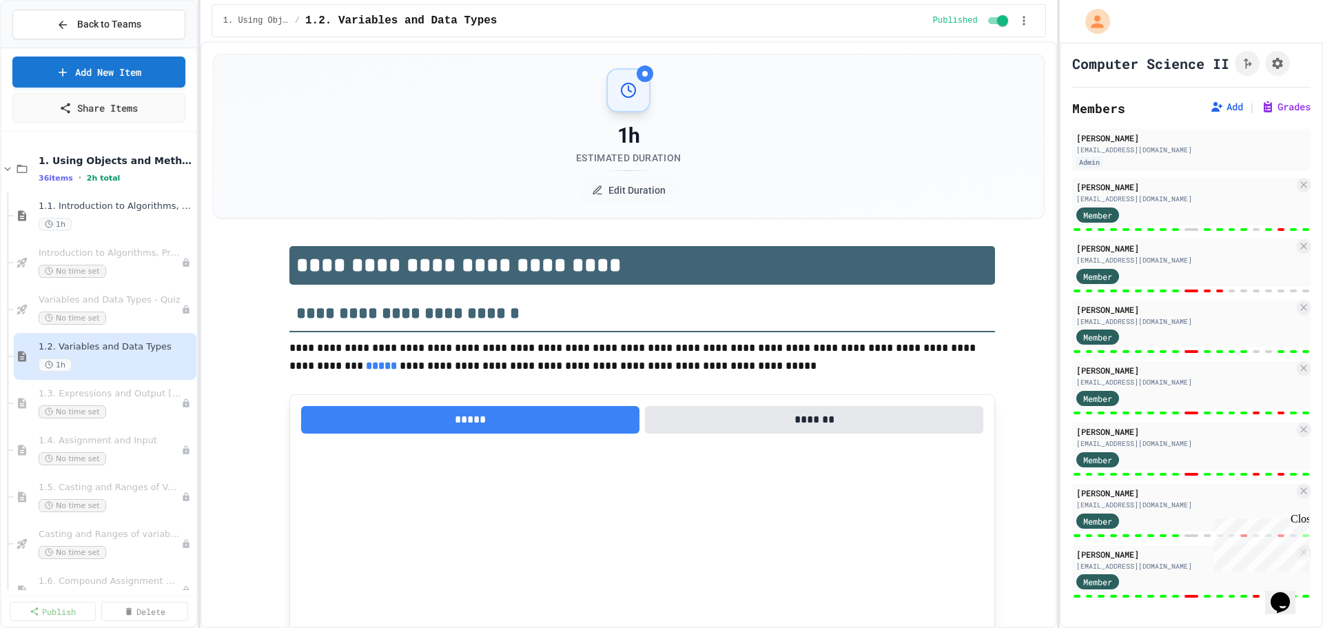  What do you see at coordinates (110, 253) in the screenshot?
I see `span: Introduction to Algorithms, Programming, and Compilers` at bounding box center [110, 253].